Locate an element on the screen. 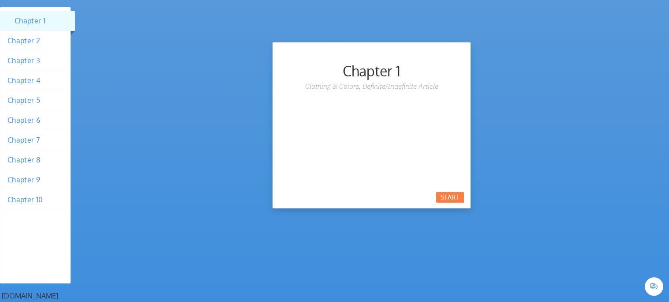  li: Chapter 1 is located at coordinates (38, 21).